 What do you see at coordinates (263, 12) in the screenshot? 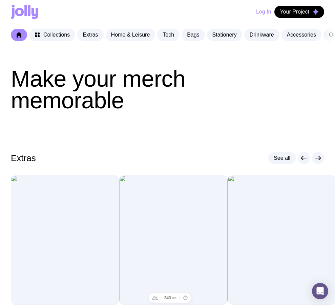
I see `button: Log In` at bounding box center [263, 12].